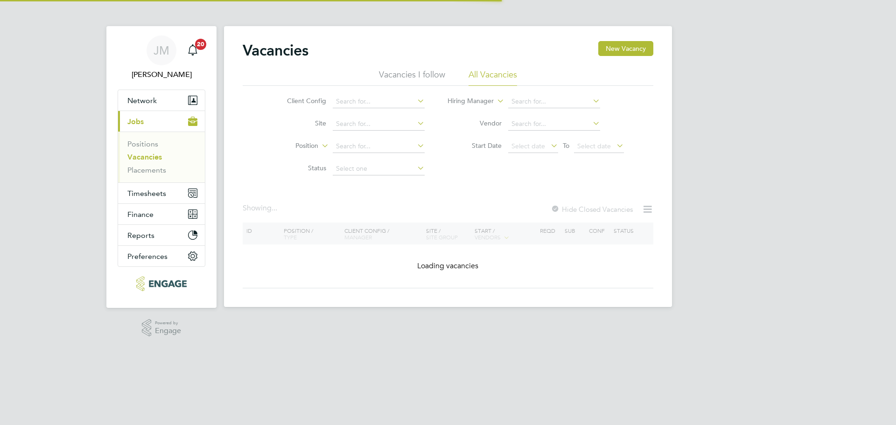  I want to click on a: Positions, so click(143, 144).